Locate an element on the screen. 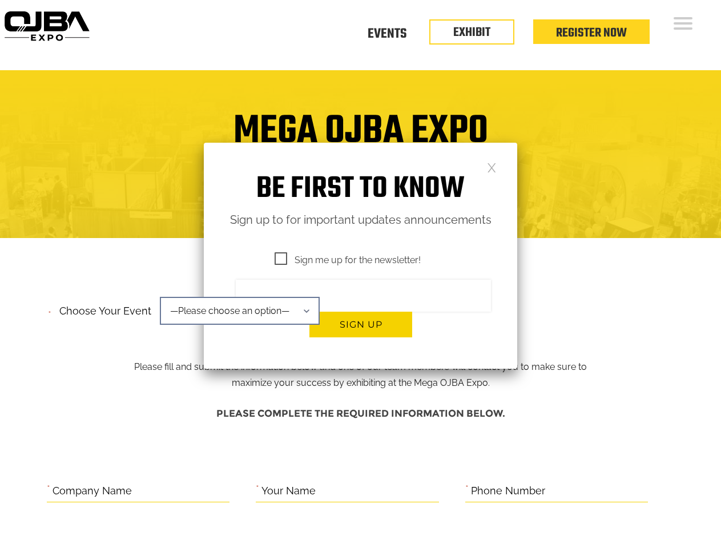  span: Sign me up for the newsletter! is located at coordinates (348, 260).